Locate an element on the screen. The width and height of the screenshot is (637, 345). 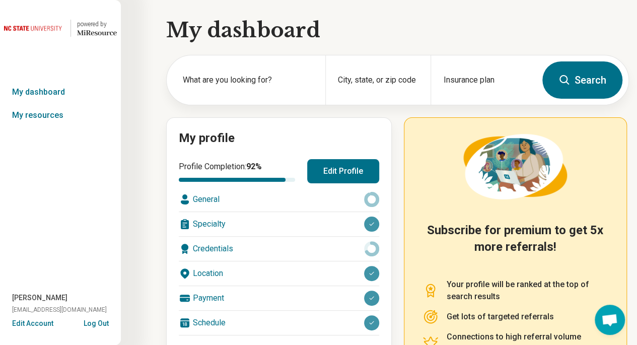
h2: Subscribe for premium to get 5x more referrals! is located at coordinates (515, 244).